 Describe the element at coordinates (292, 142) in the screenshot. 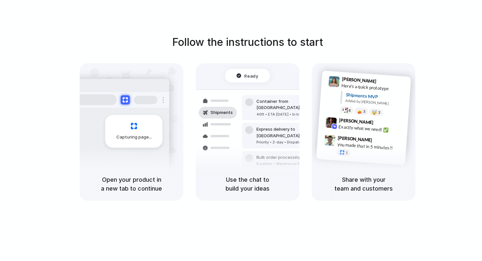

I see `div: Priority • 2-day • Dispatched` at that location.